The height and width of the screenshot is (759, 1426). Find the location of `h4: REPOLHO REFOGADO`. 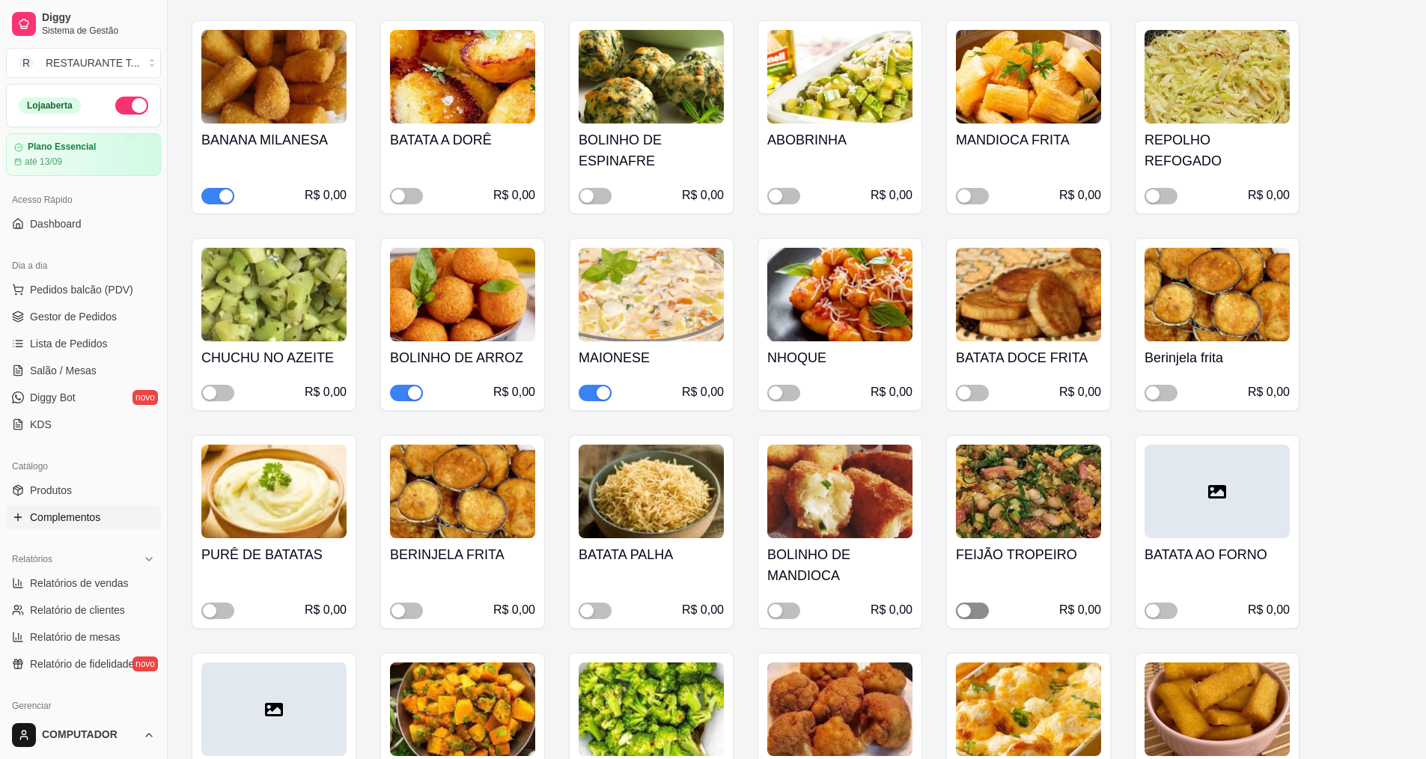

h4: REPOLHO REFOGADO is located at coordinates (1217, 150).